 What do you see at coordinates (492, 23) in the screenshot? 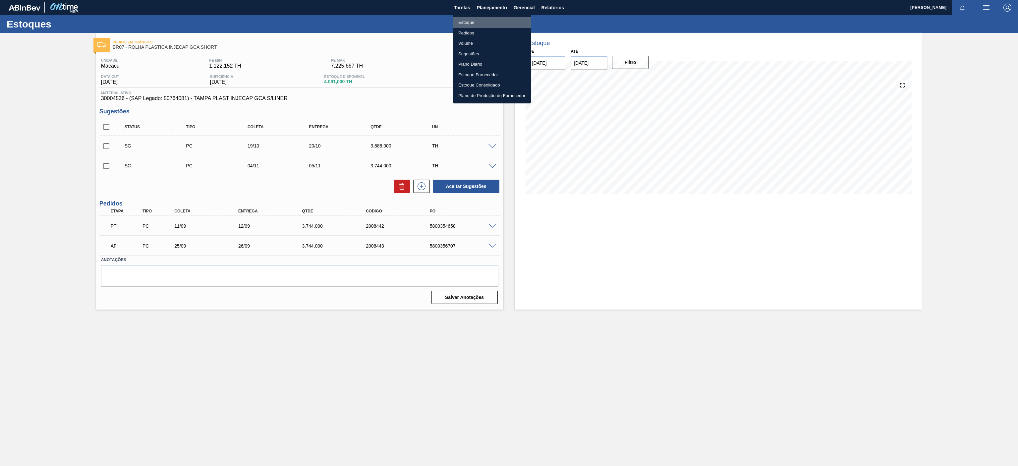
I see `li: Estoque` at bounding box center [492, 23].